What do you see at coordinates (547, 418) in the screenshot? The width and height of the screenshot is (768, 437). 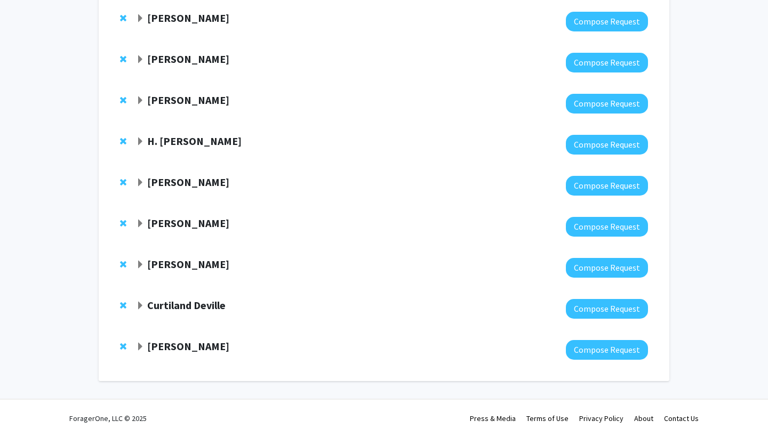 I see `a: Terms of Use` at bounding box center [547, 418].